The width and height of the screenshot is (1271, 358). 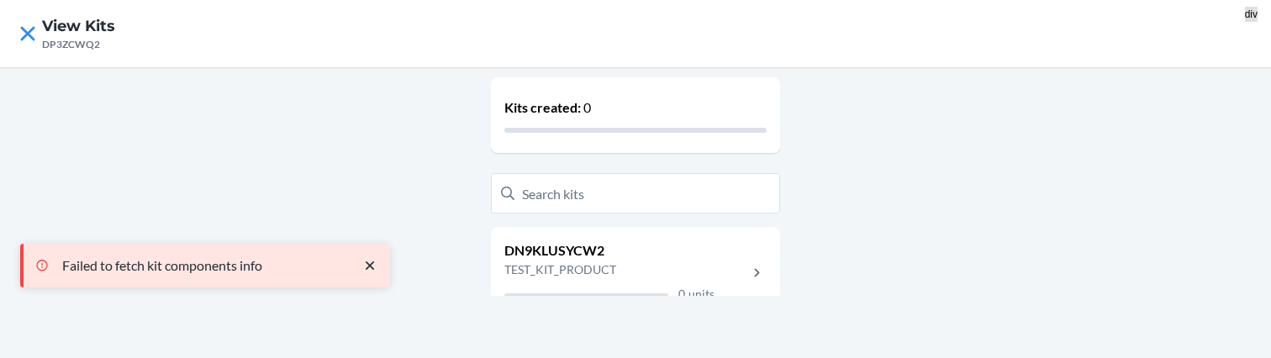 What do you see at coordinates (701, 293) in the screenshot?
I see `span: units` at bounding box center [701, 293].